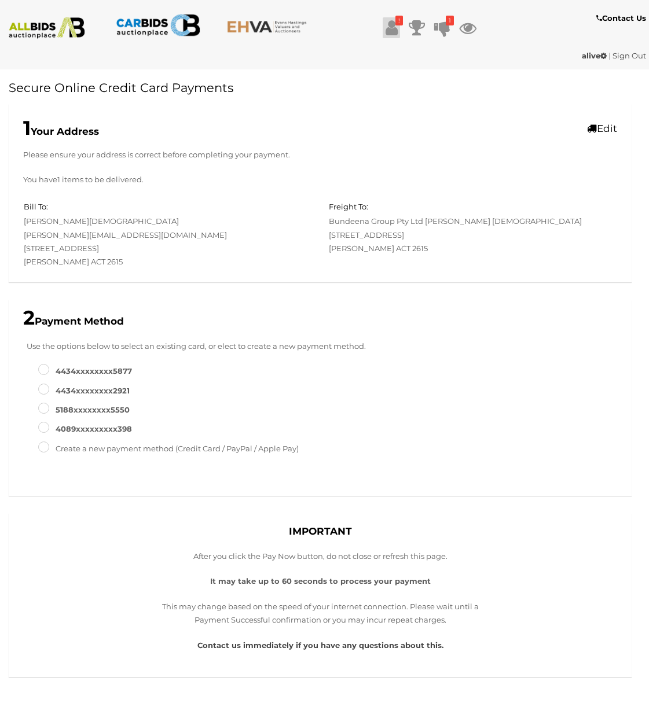  Describe the element at coordinates (320, 87) in the screenshot. I see `h1: Secure Online Credit Card Payments` at that location.